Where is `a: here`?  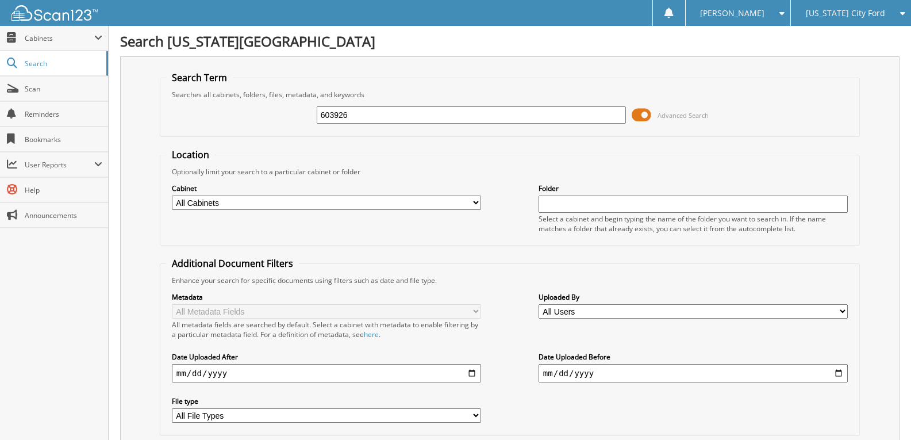 a: here is located at coordinates (371, 334).